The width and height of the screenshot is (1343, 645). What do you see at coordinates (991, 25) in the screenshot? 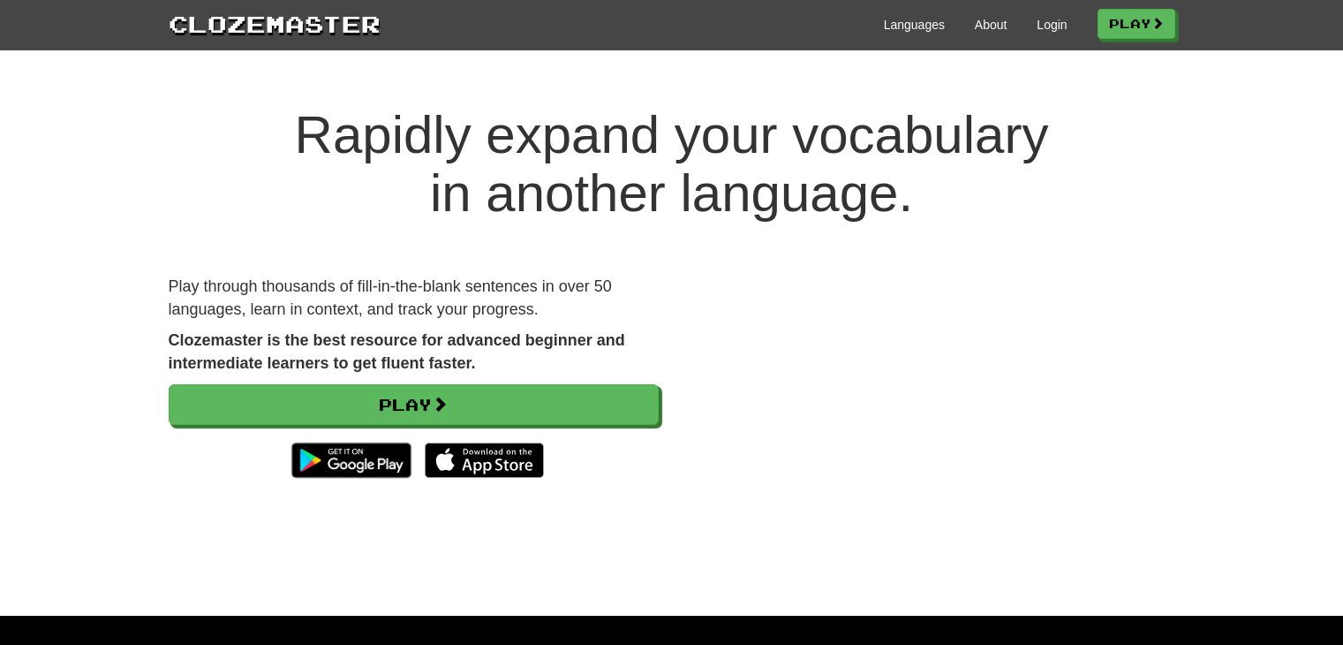
I see `a: About` at bounding box center [991, 25].